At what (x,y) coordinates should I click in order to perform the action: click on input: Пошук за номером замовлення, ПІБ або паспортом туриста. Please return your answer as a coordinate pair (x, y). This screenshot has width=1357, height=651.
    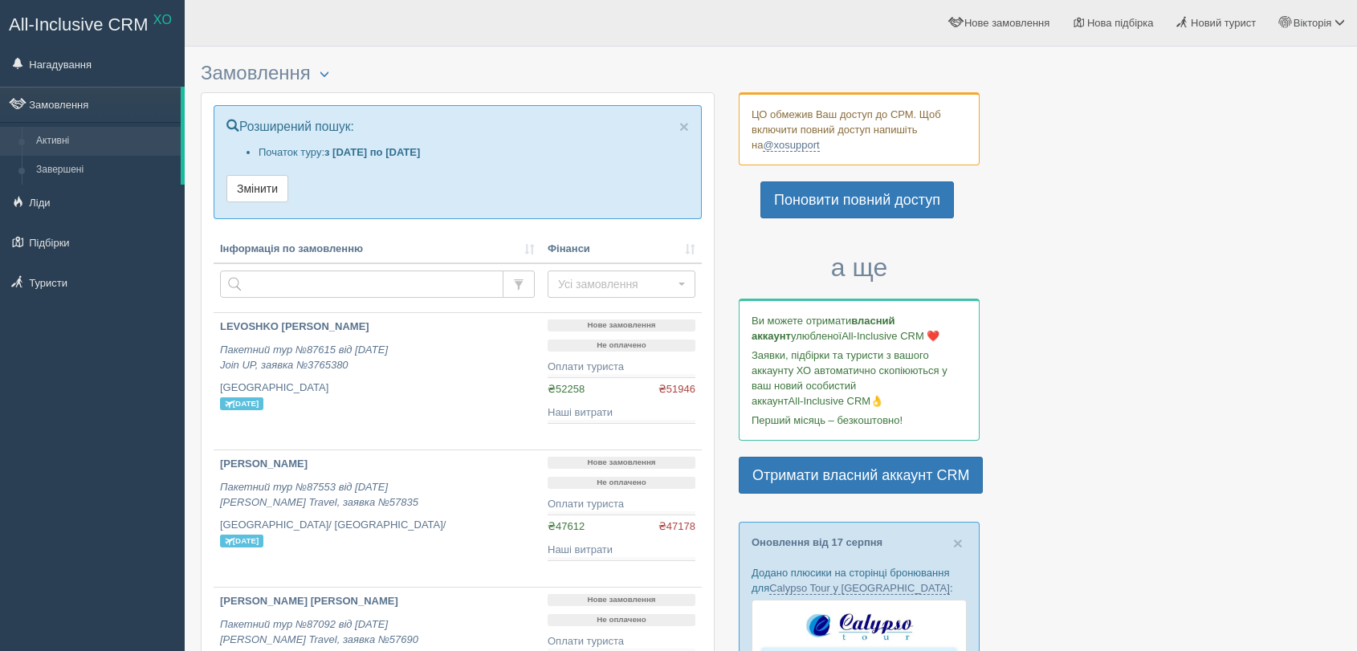
    Looking at the image, I should click on (361, 284).